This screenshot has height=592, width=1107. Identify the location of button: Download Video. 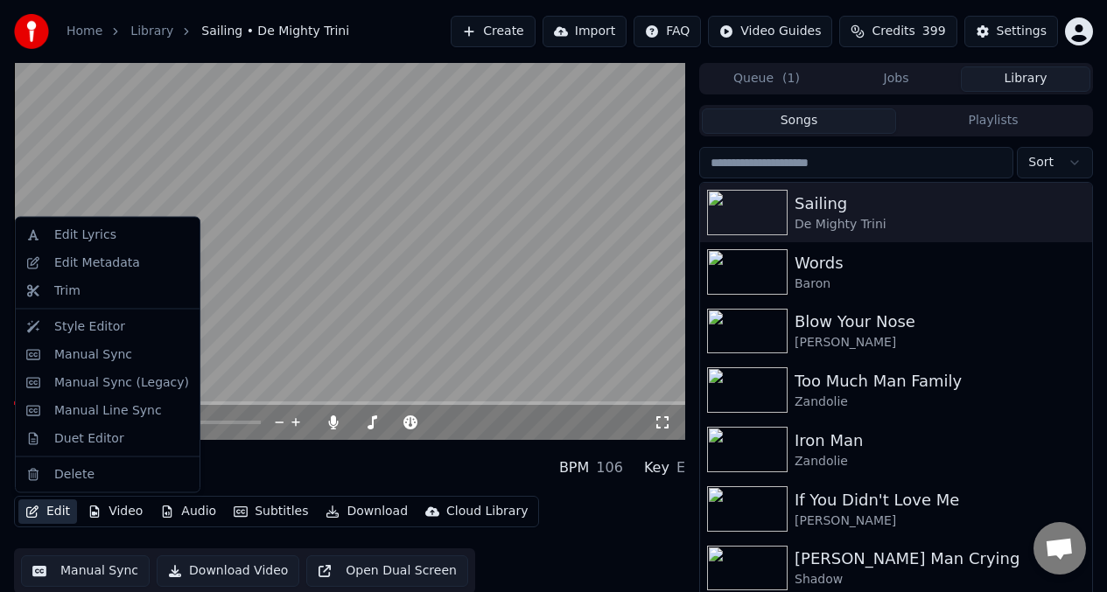
(227, 571).